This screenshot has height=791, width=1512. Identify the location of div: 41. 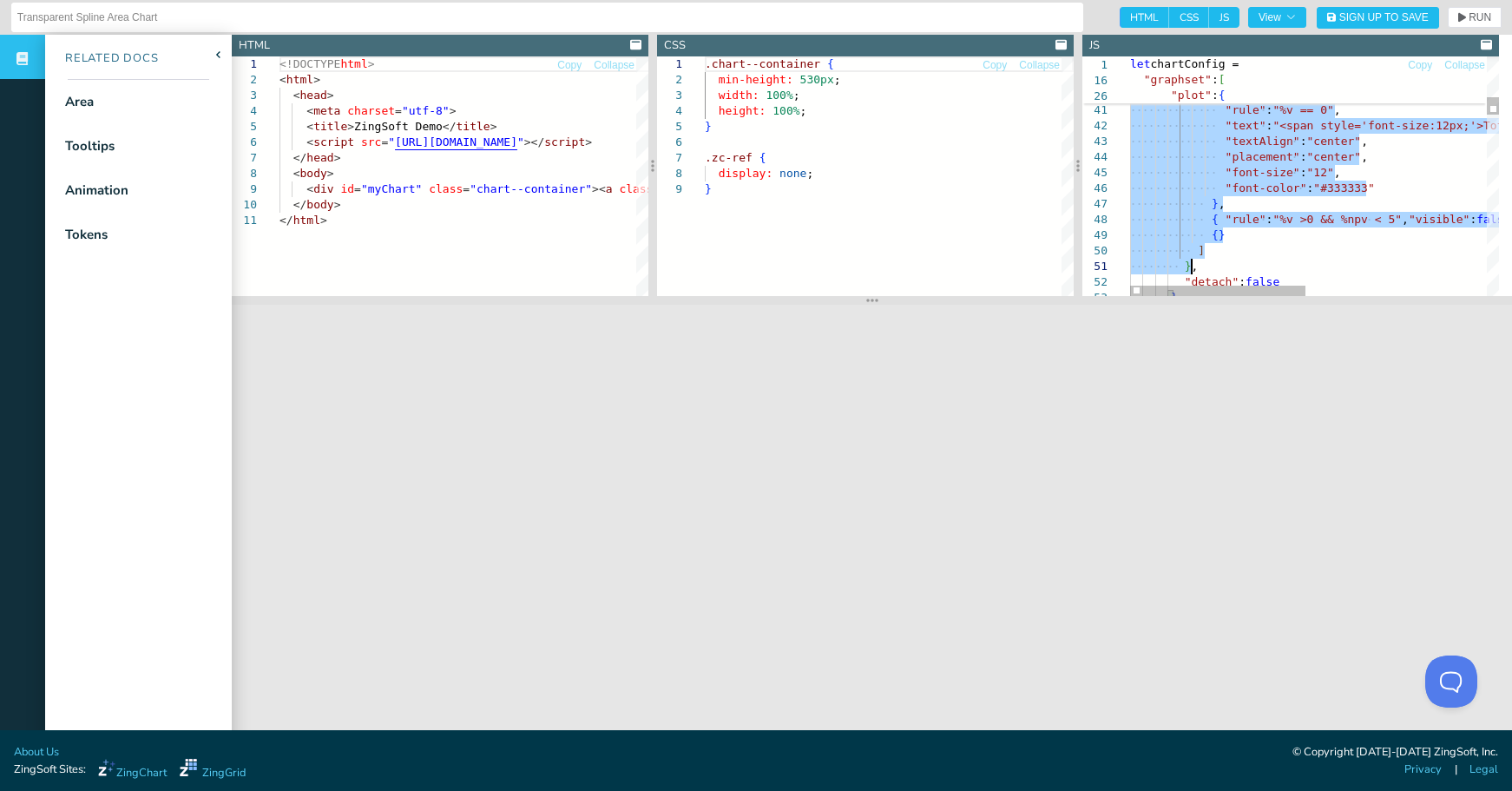
(1095, 111).